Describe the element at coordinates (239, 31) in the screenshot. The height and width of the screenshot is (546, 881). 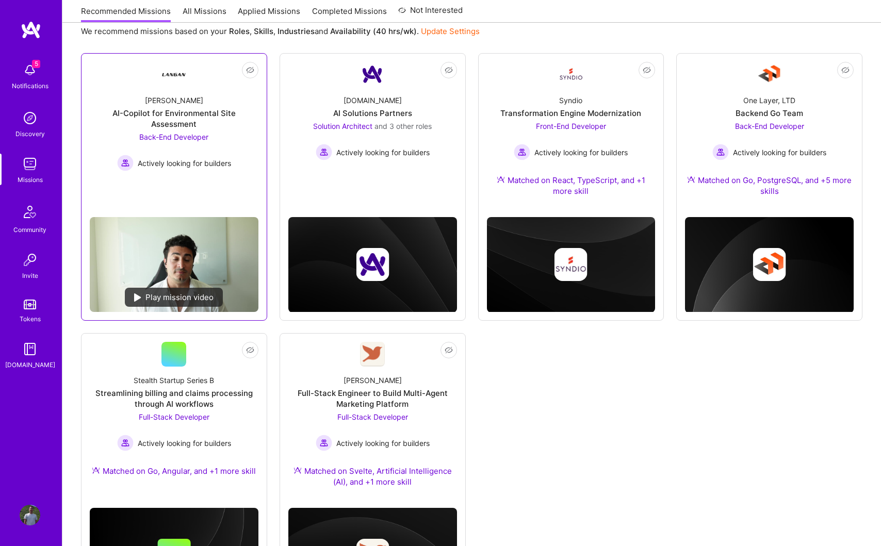
I see `b: Roles` at that location.